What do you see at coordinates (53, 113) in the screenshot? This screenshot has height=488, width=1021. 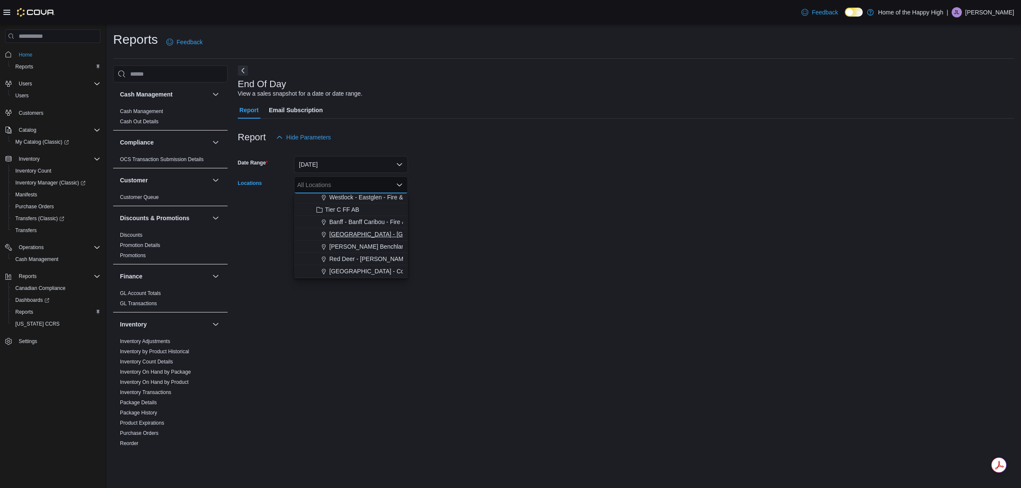 I see `button: Customers` at bounding box center [53, 113].